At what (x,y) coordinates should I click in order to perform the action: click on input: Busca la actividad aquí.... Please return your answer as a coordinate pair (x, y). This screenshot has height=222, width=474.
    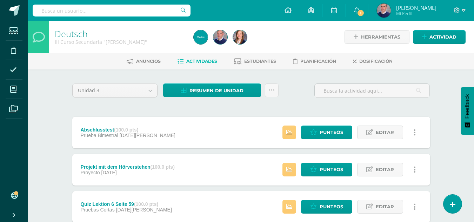
    Looking at the image, I should click on (372, 91).